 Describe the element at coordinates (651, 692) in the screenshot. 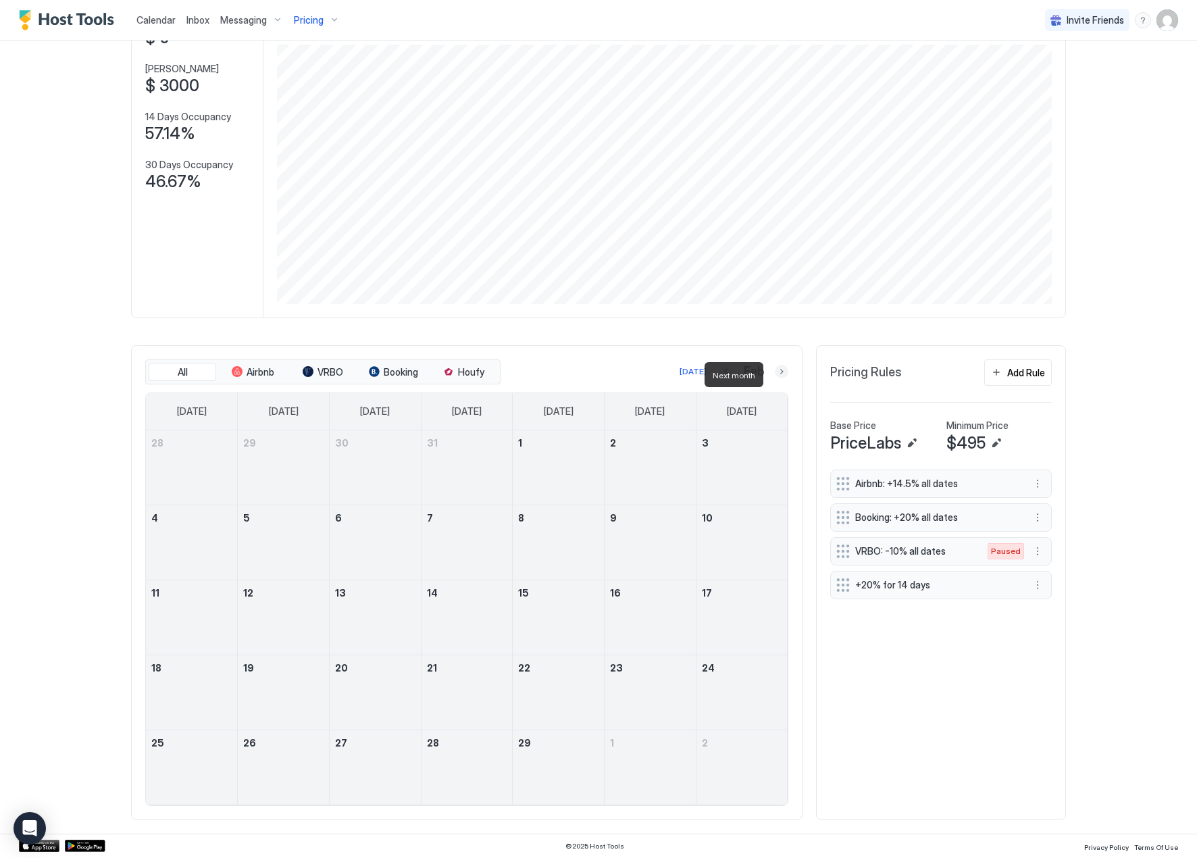

I see `td: February 23, 2024` at that location.